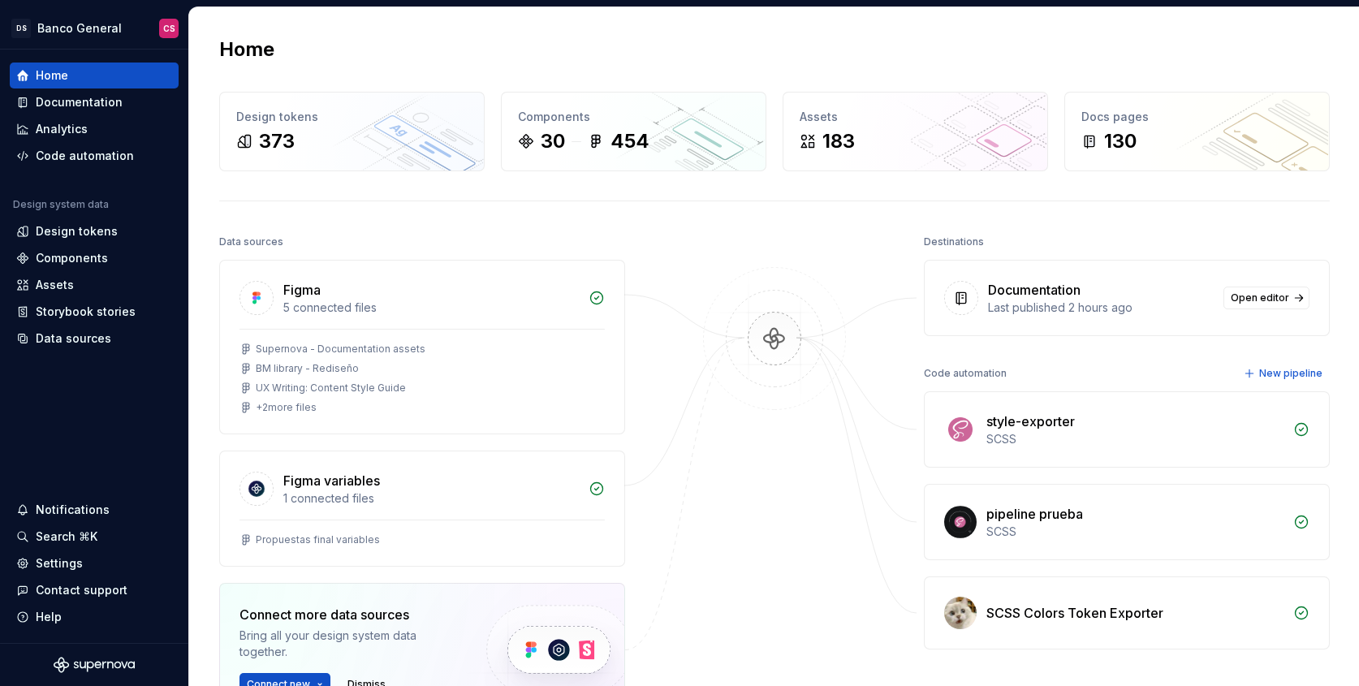  What do you see at coordinates (838, 141) in the screenshot?
I see `div: 183` at bounding box center [838, 141].